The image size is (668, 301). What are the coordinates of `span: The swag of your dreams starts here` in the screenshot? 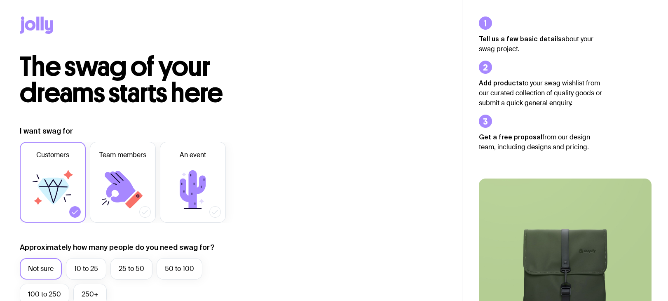 It's located at (121, 80).